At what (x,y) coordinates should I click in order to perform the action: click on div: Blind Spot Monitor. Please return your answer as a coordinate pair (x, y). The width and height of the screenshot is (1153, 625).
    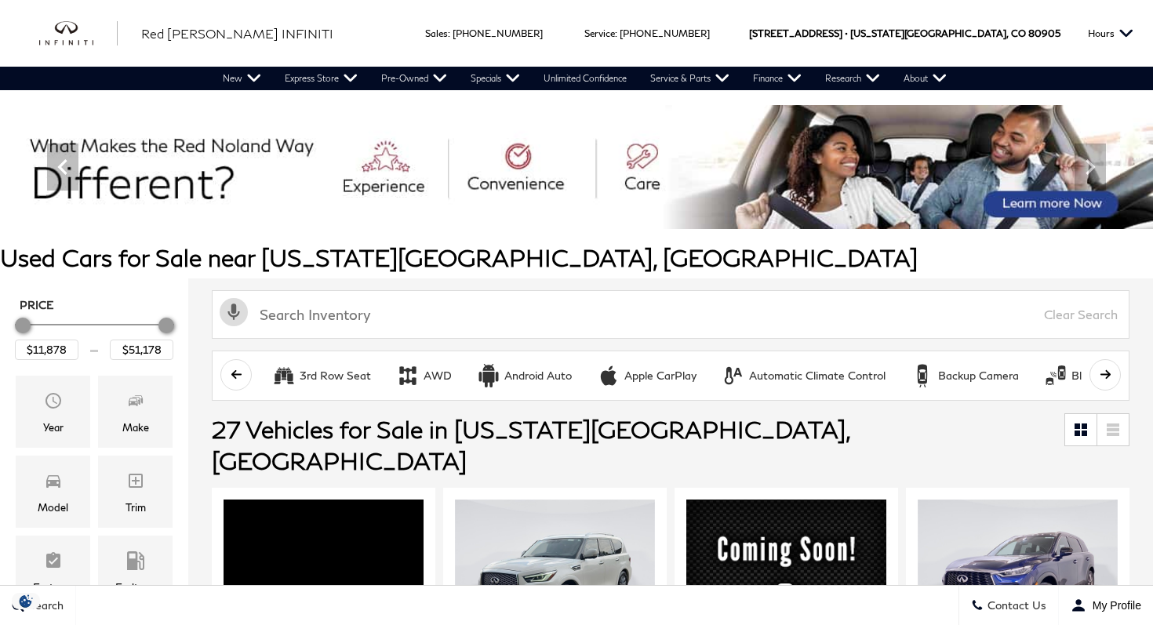
    Looking at the image, I should click on (1056, 376).